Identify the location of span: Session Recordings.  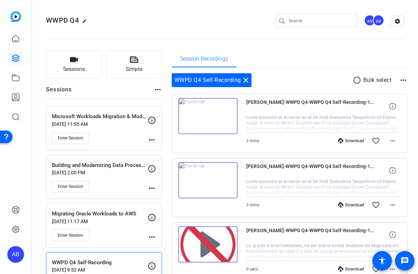
(204, 59).